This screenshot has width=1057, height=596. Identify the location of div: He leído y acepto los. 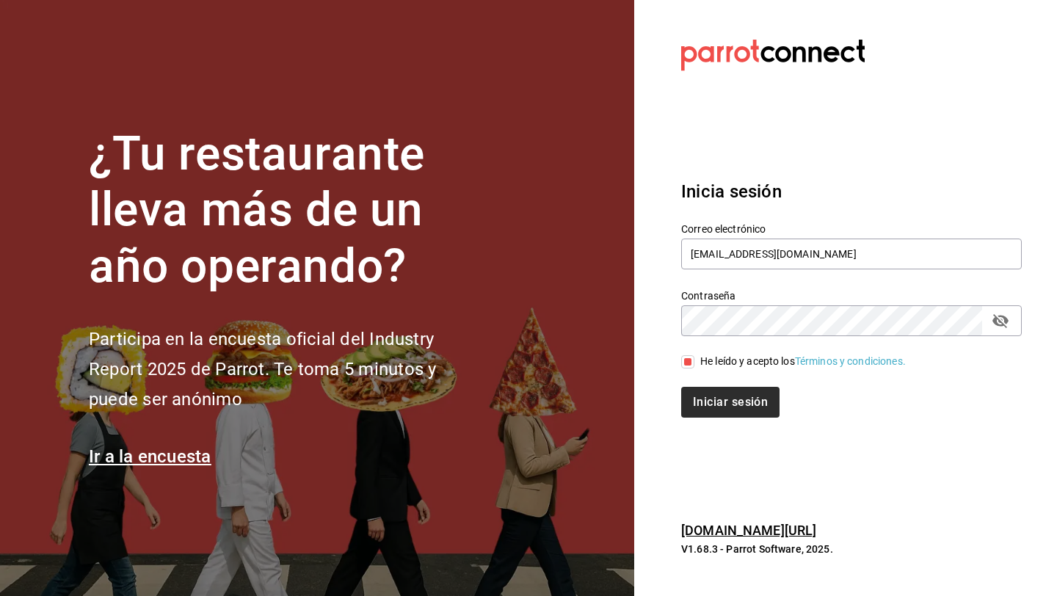
(803, 361).